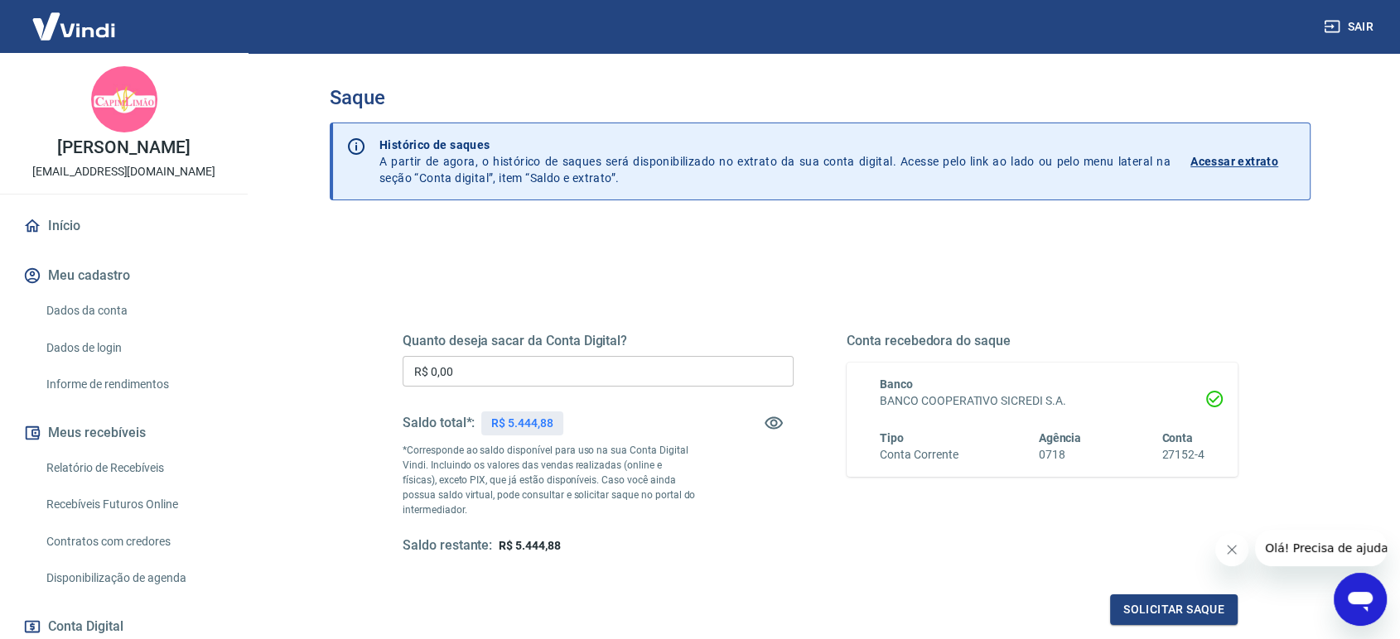 The width and height of the screenshot is (1400, 639). What do you see at coordinates (1234, 161) in the screenshot?
I see `p: Acessar extrato` at bounding box center [1234, 161].